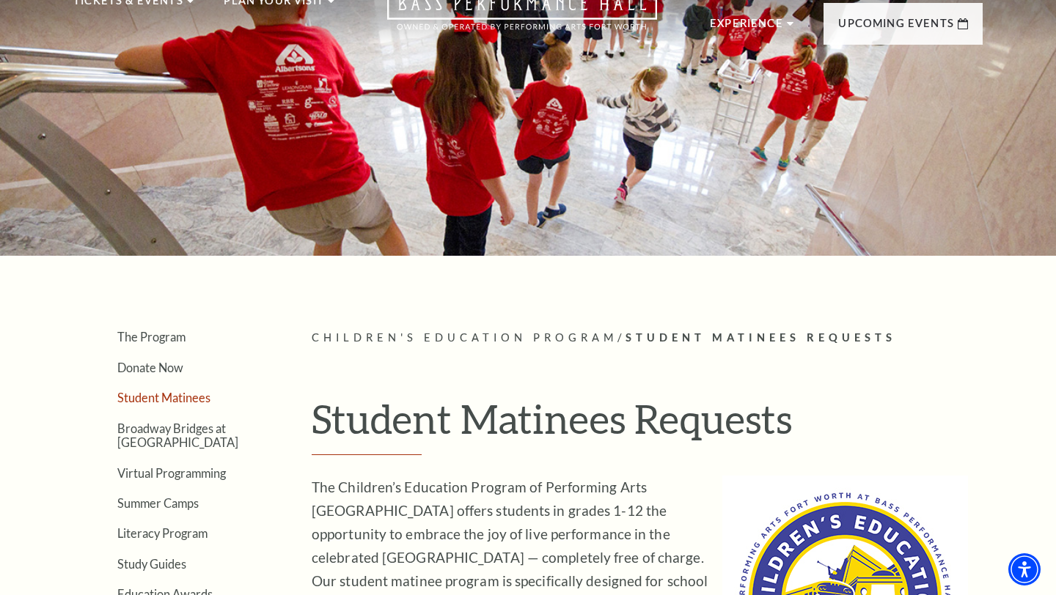  What do you see at coordinates (164, 397) in the screenshot?
I see `a: Student Matinees` at bounding box center [164, 397].